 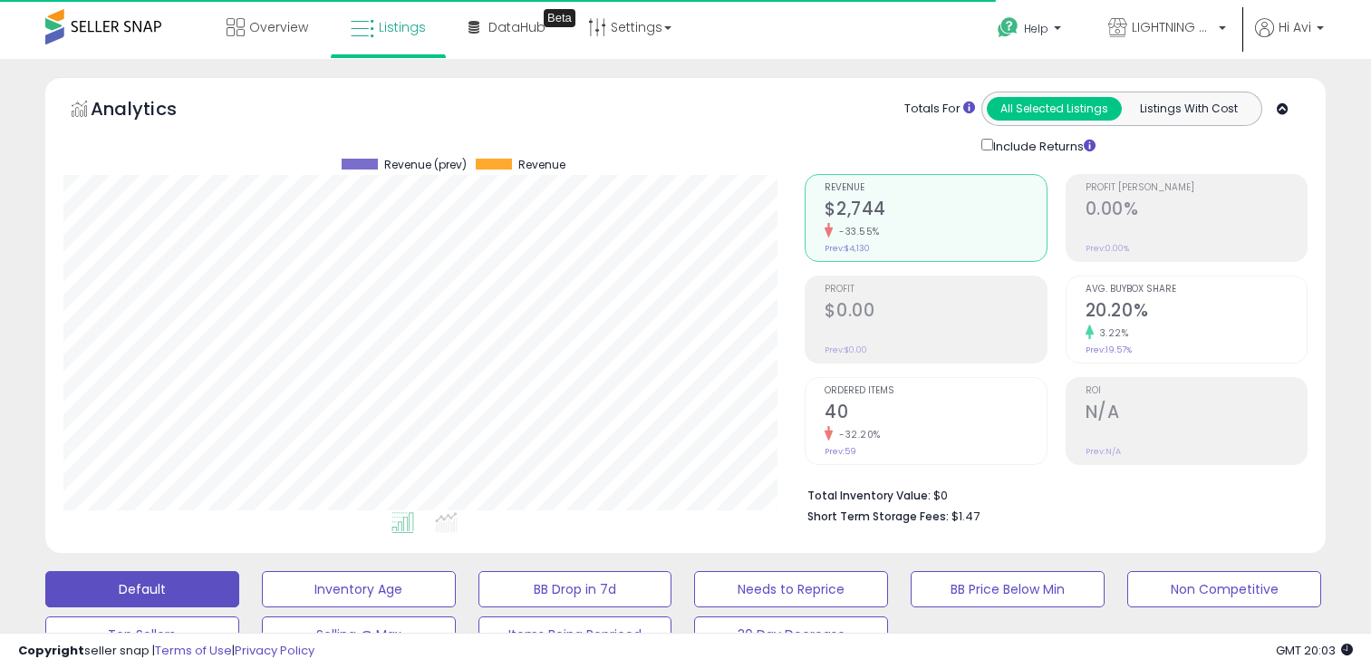 What do you see at coordinates (791, 589) in the screenshot?
I see `button: Needs to Reprice` at bounding box center [791, 589].